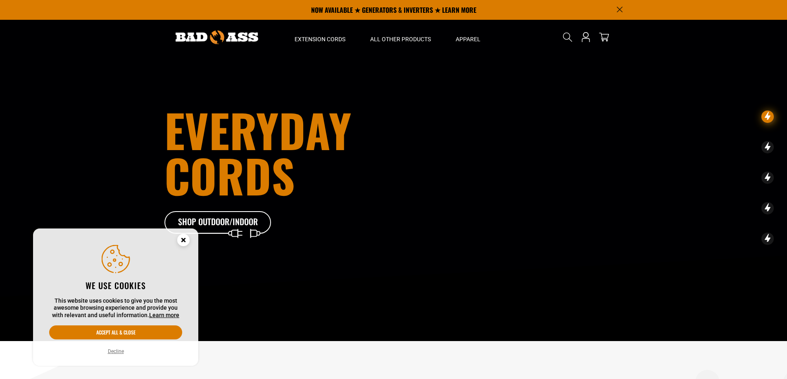 Image resolution: width=787 pixels, height=379 pixels. What do you see at coordinates (302, 153) in the screenshot?
I see `h1: Everyday cords` at bounding box center [302, 153].